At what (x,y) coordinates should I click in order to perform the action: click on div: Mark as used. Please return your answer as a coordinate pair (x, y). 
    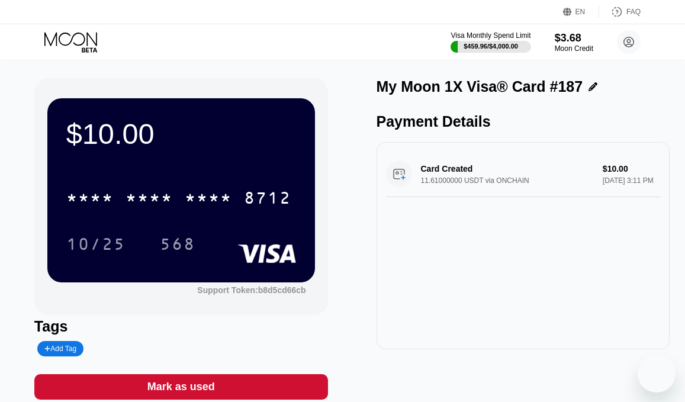
    Looking at the image, I should click on (181, 387).